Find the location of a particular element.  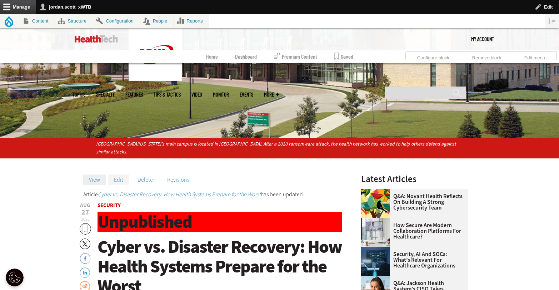

div: Status message is located at coordinates (213, 194).